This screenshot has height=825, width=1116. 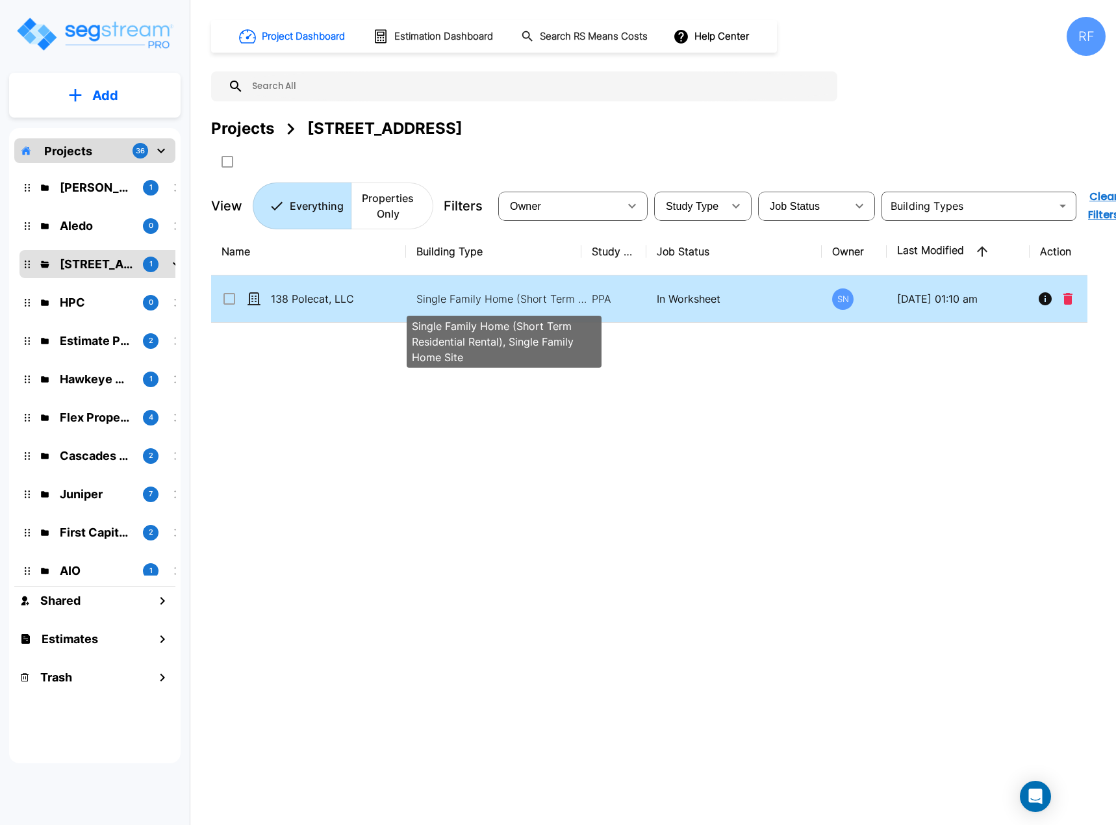 What do you see at coordinates (96, 187) in the screenshot?
I see `p: Kessler Rental` at bounding box center [96, 187].